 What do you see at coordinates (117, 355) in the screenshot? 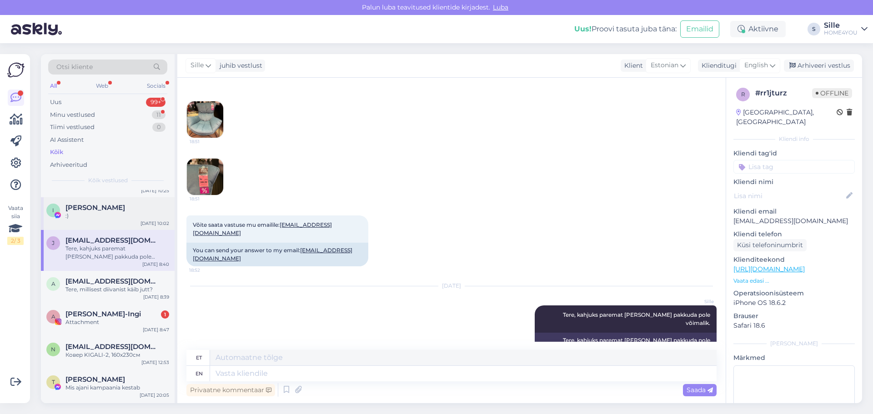
I see `div: Ковер KIGALI-2, 160x230см` at bounding box center [117, 355].